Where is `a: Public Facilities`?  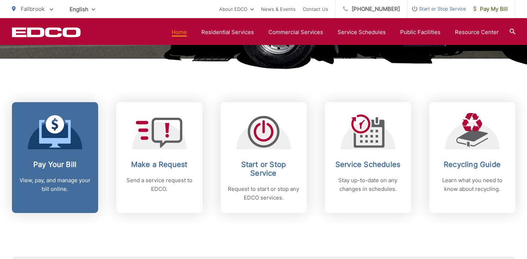 a: Public Facilities is located at coordinates (420, 32).